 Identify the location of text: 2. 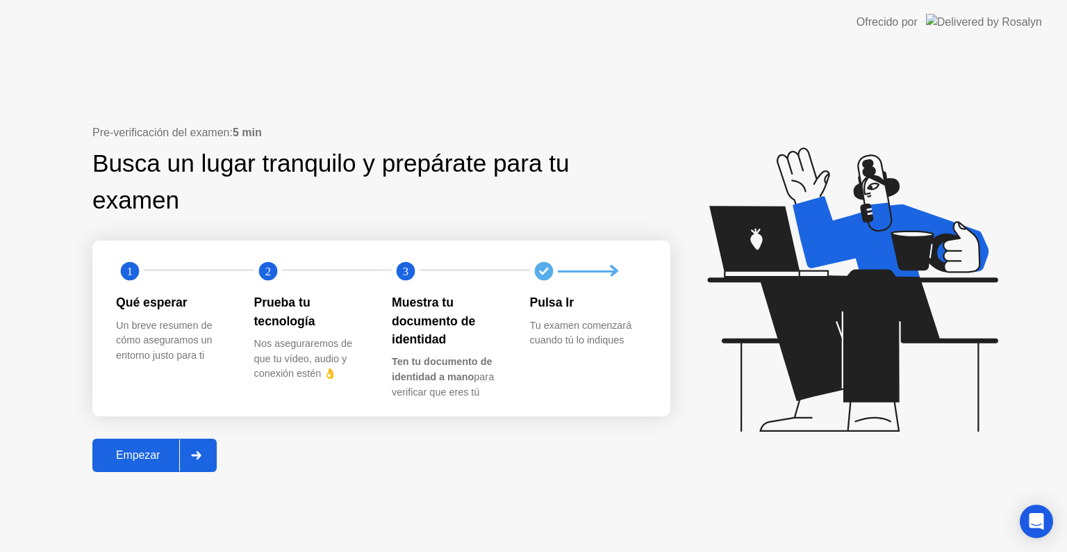
(267, 271).